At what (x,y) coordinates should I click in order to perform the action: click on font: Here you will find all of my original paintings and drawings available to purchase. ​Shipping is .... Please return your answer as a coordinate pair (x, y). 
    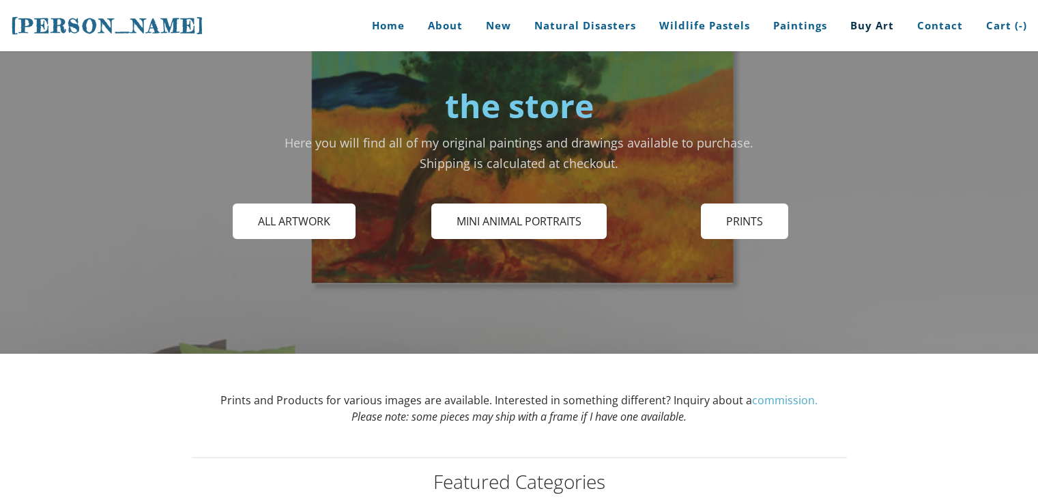
    Looking at the image, I should click on (519, 153).